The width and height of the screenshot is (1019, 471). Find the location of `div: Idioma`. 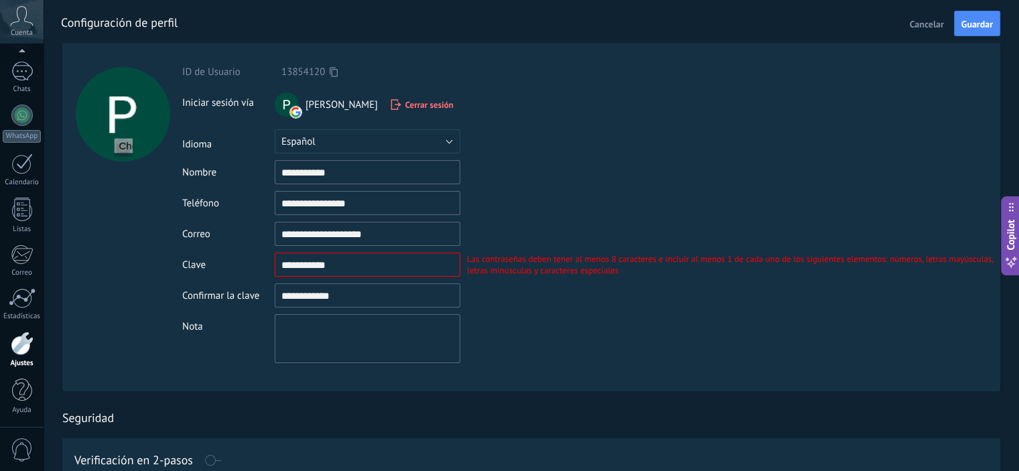

div: Idioma is located at coordinates (229, 141).